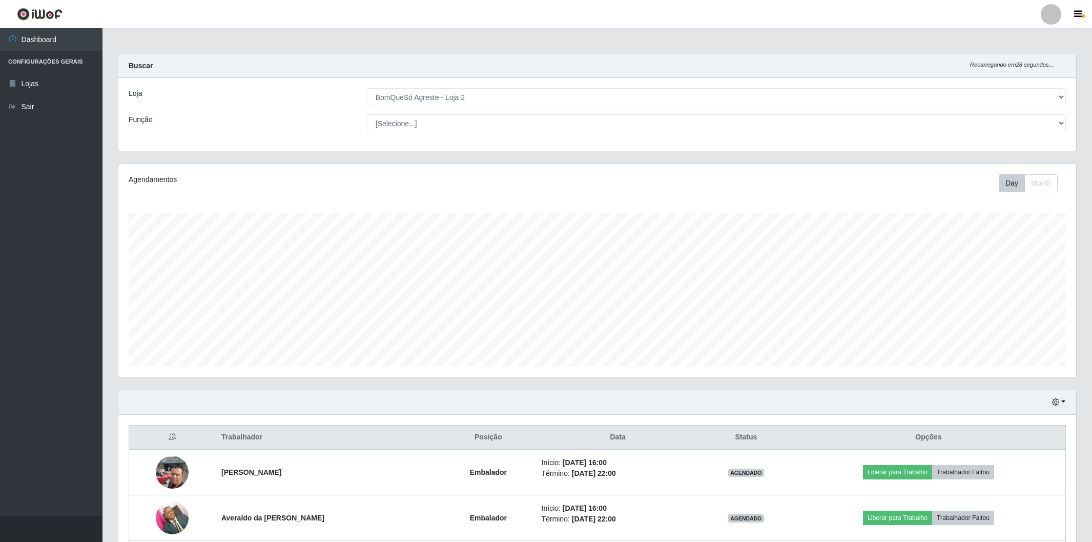 Image resolution: width=1092 pixels, height=542 pixels. Describe the element at coordinates (172, 517) in the screenshot. I see `img: 1697117733428.jpeg` at that location.